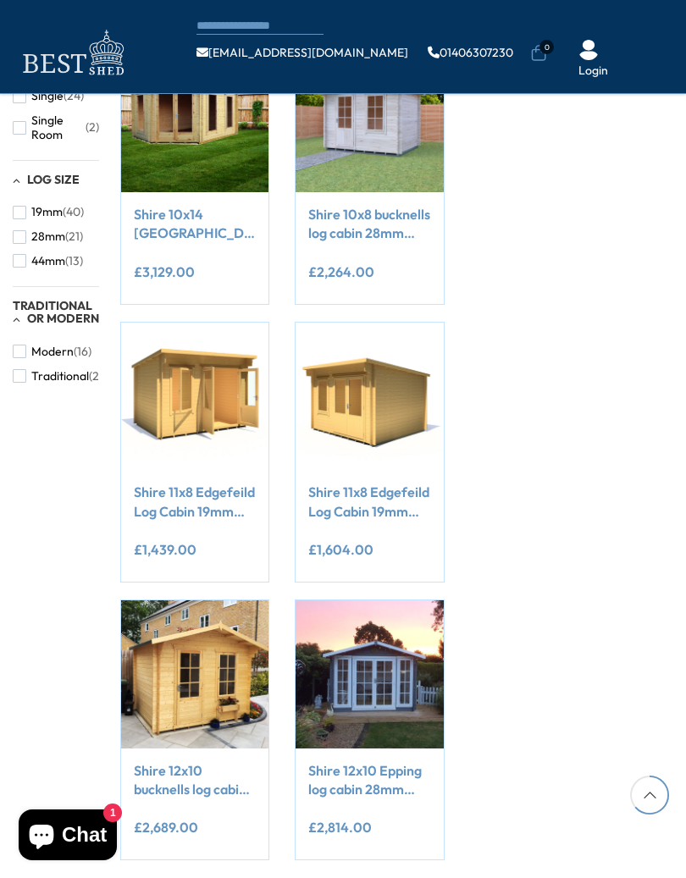 The height and width of the screenshot is (878, 686). Describe the element at coordinates (47, 236) in the screenshot. I see `button: 28mm` at that location.